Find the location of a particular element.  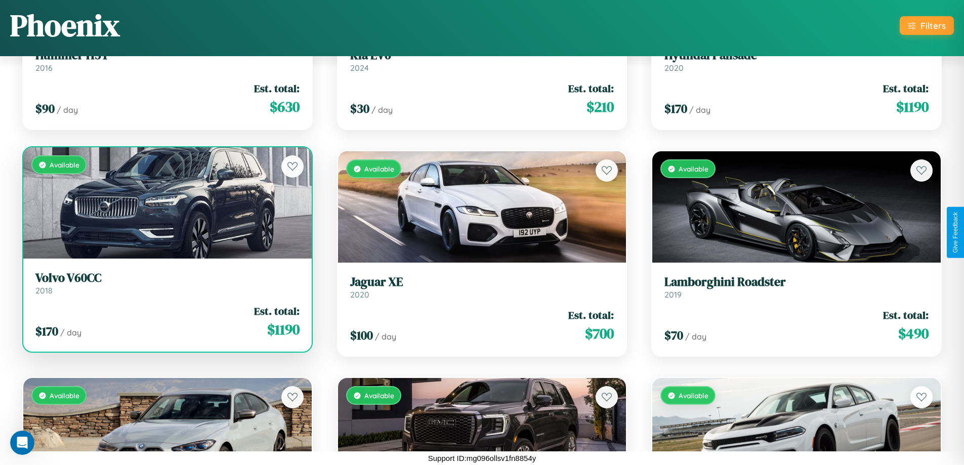

a: Kia EV62024 is located at coordinates (482, 60).